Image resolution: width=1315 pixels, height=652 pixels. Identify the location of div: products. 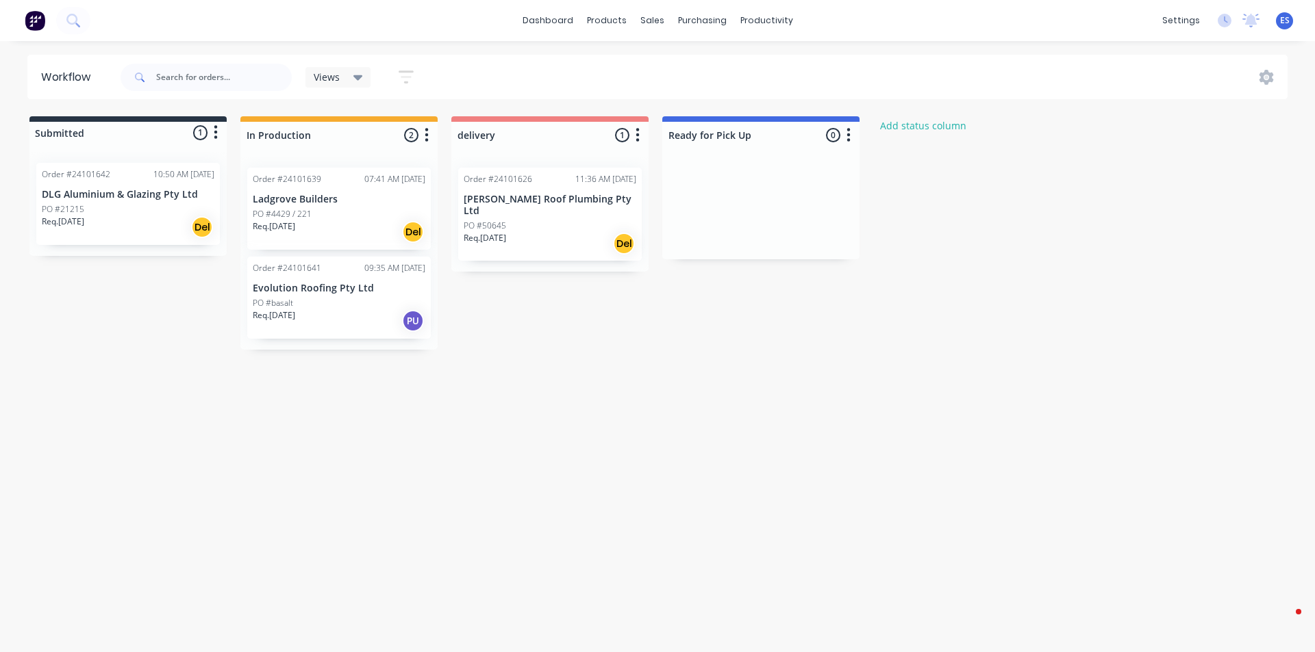
(607, 21).